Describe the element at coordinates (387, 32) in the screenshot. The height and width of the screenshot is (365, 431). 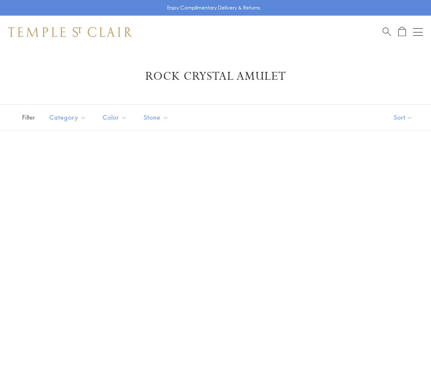
I see `a: Search` at that location.